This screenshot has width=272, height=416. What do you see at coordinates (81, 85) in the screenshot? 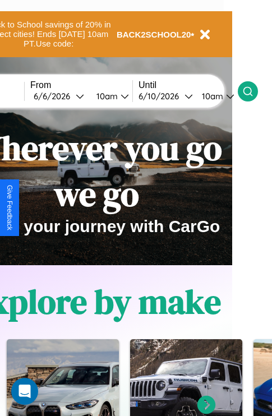
I see `label: From` at bounding box center [81, 85].